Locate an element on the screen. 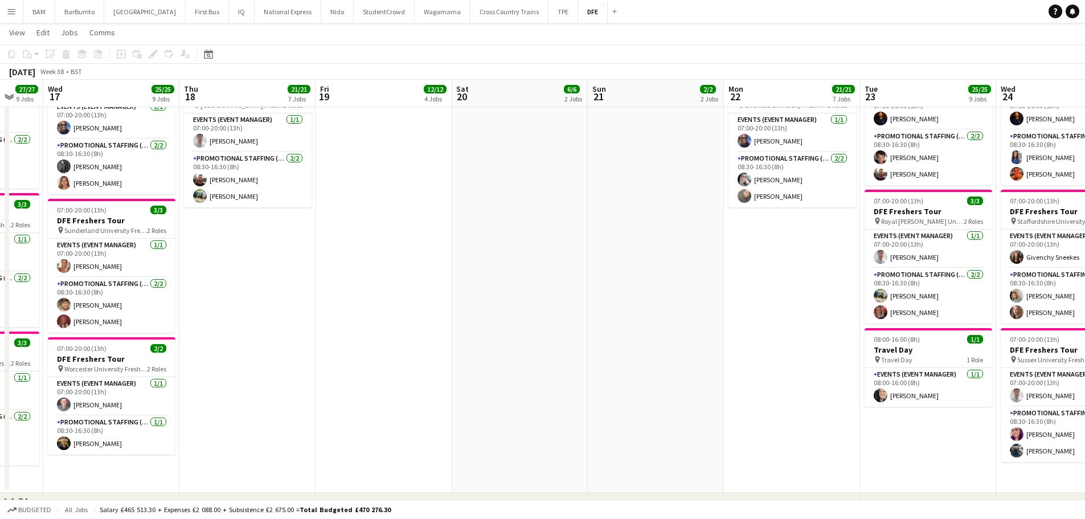 This screenshot has width=1085, height=519. a: Jobs is located at coordinates (70, 32).